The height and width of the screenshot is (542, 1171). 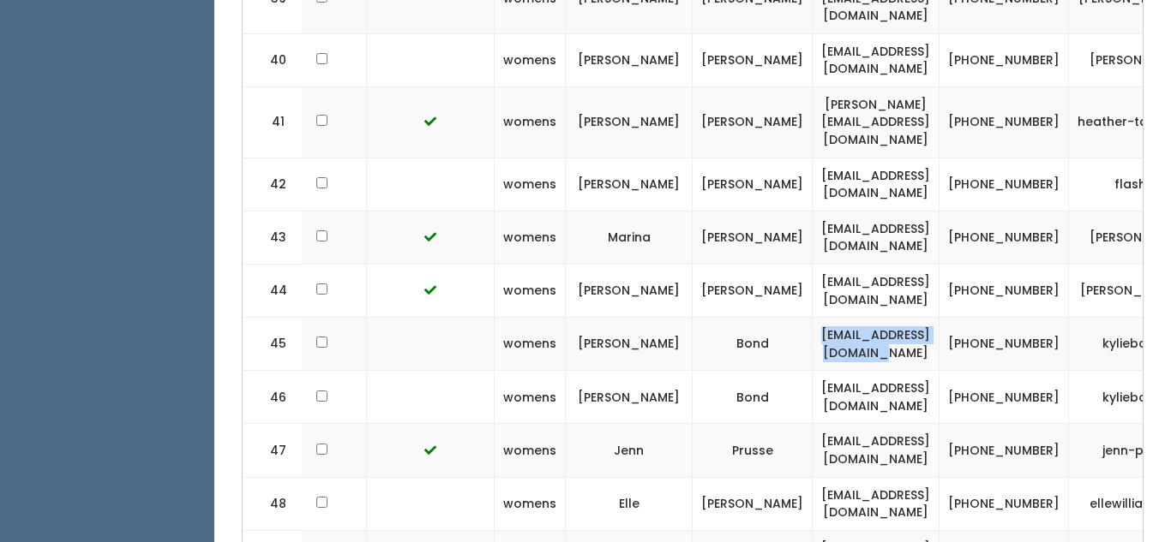 What do you see at coordinates (272, 122) in the screenshot?
I see `td: 41` at bounding box center [272, 122].